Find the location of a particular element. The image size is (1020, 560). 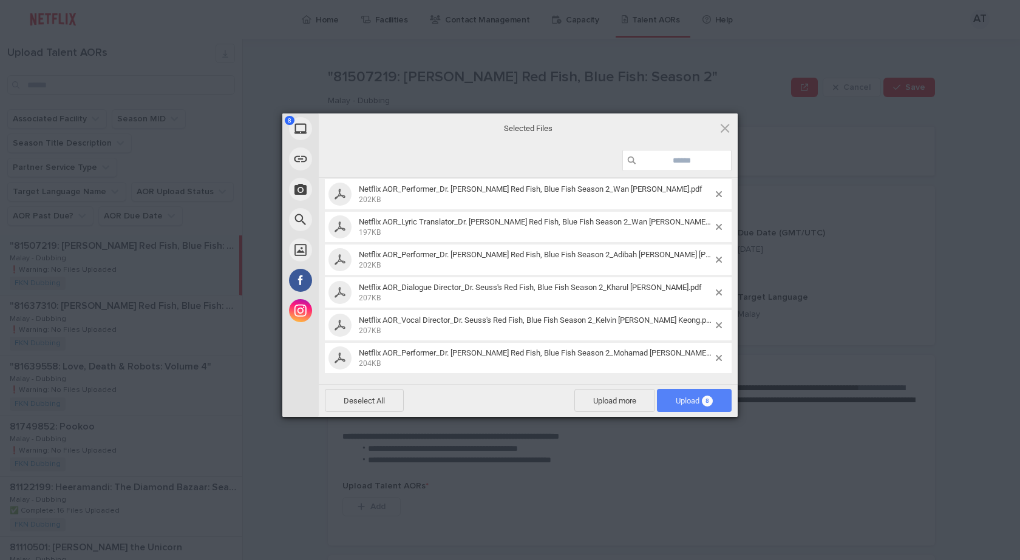

span: Netflix AOR_Performer_Dr. Seuss's Red Fish, Blue Fish Season 2_Wan Muhammad Tamlikha.pdf is located at coordinates (535, 194).